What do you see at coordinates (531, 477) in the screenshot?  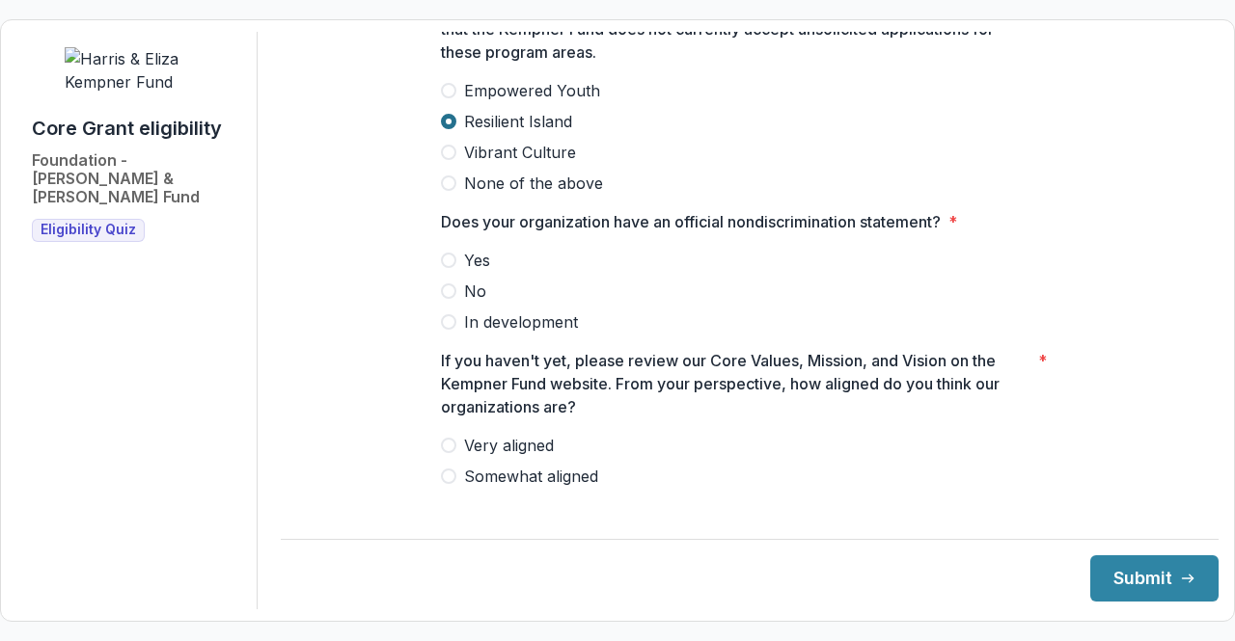 I see `span: Somewhat aligned` at bounding box center [531, 477].